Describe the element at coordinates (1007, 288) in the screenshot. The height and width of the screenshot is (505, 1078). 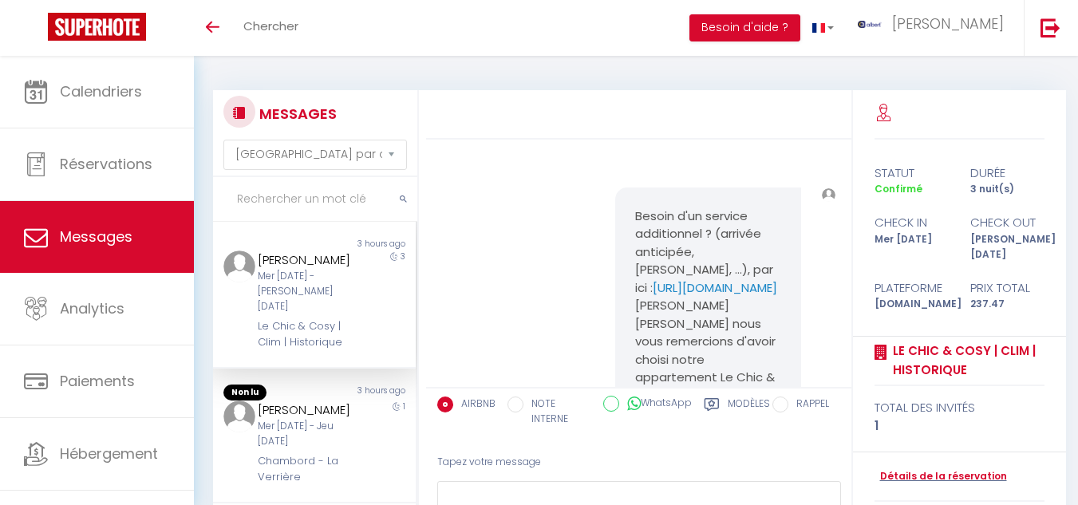
I see `div: Prix total` at that location.